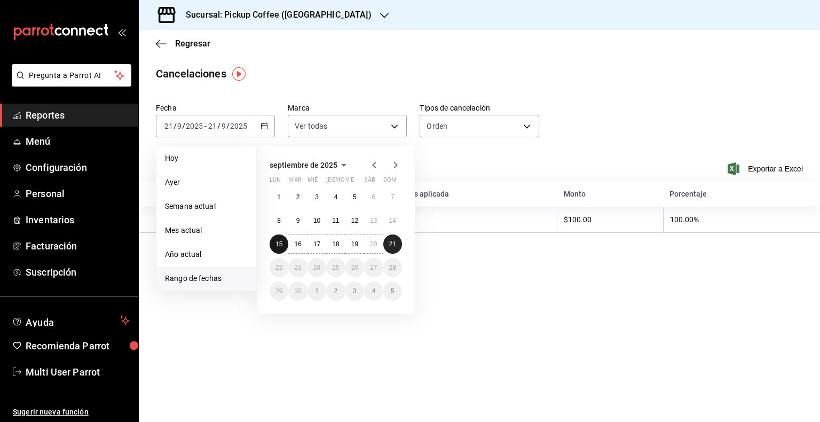 This screenshot has width=820, height=422. Describe the element at coordinates (279, 197) in the screenshot. I see `abbr: 1 de septiembre de 2025` at that location.